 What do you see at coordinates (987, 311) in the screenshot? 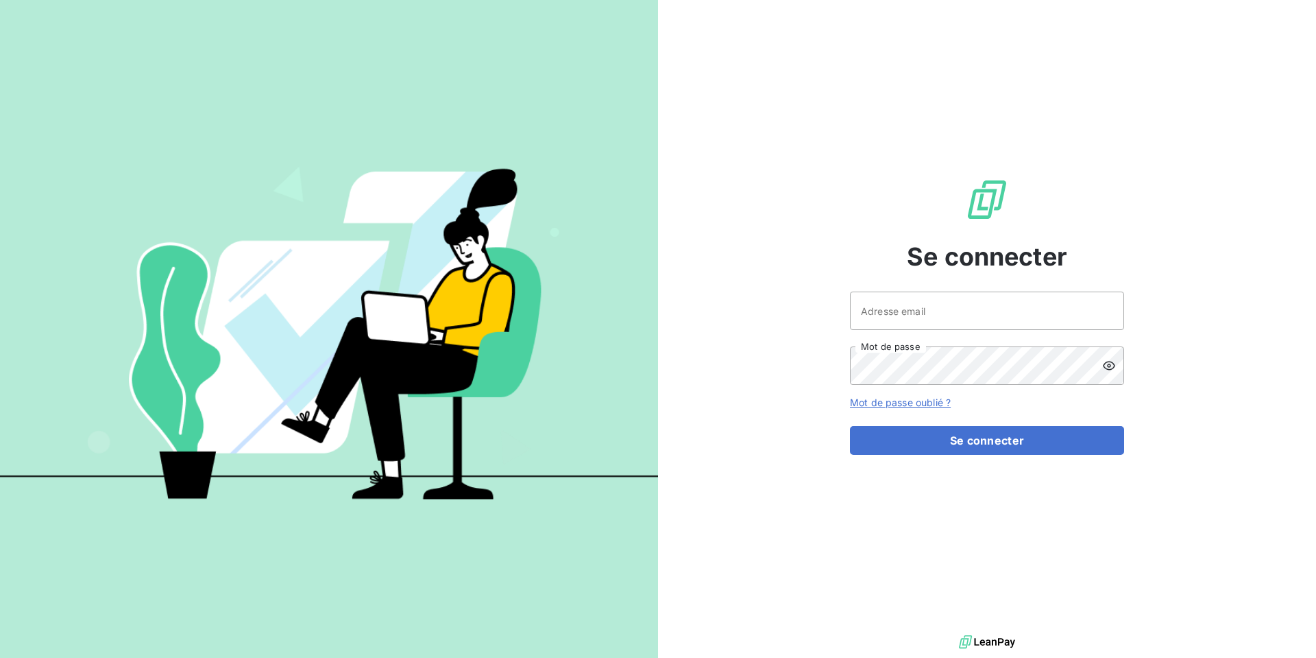
I see `input: placeholder` at bounding box center [987, 311].